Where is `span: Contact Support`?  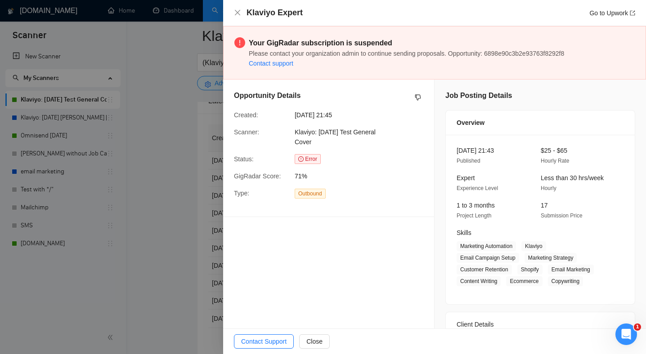
span: Contact Support is located at coordinates (264, 342).